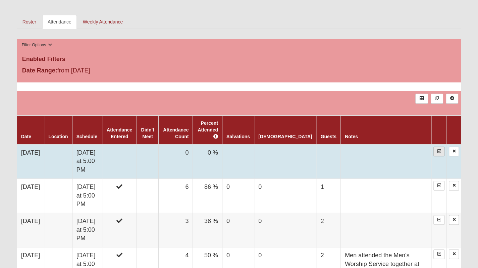  What do you see at coordinates (29, 22) in the screenshot?
I see `a: Roster` at bounding box center [29, 22].